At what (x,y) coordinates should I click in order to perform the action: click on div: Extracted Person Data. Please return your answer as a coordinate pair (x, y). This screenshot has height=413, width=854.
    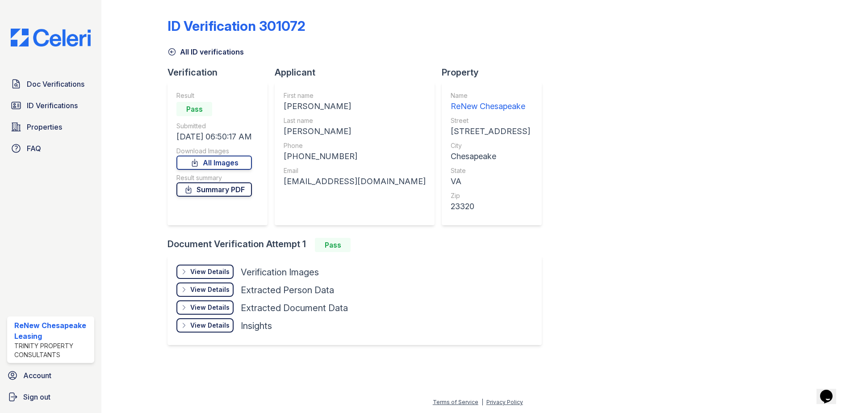
    Looking at the image, I should click on (287, 290).